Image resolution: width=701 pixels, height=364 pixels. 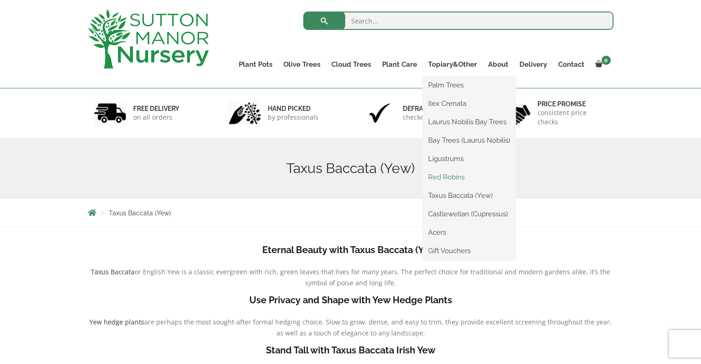 What do you see at coordinates (293, 109) in the screenshot?
I see `h6: hand picked` at bounding box center [293, 109].